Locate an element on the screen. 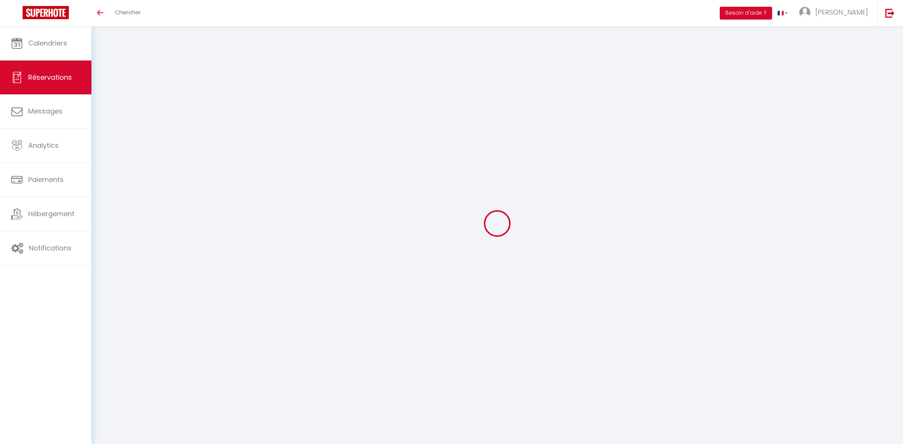 The height and width of the screenshot is (444, 903). button: Besoin d'aide ? is located at coordinates (746, 13).